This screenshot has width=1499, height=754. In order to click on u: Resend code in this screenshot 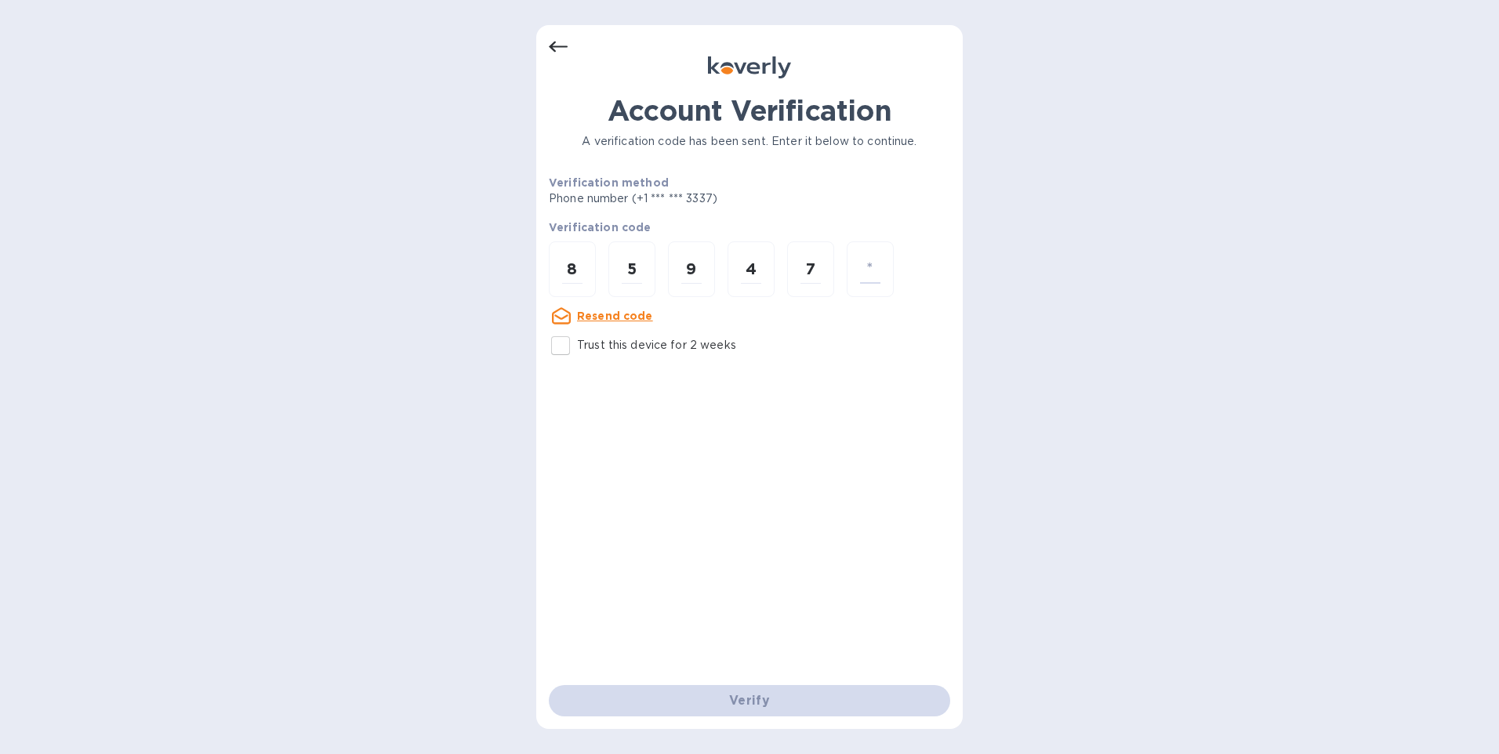, I will do `click(615, 316)`.